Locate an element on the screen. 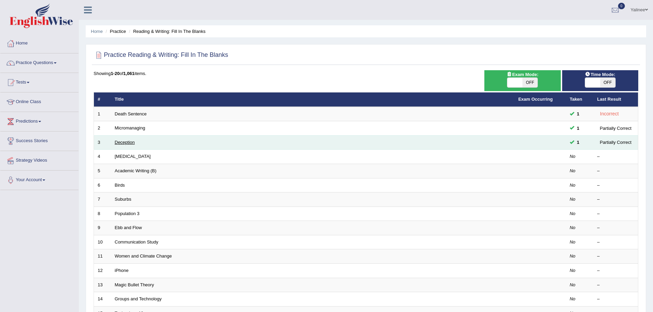 This screenshot has height=312, width=653. b: 1,061 is located at coordinates (129, 73).